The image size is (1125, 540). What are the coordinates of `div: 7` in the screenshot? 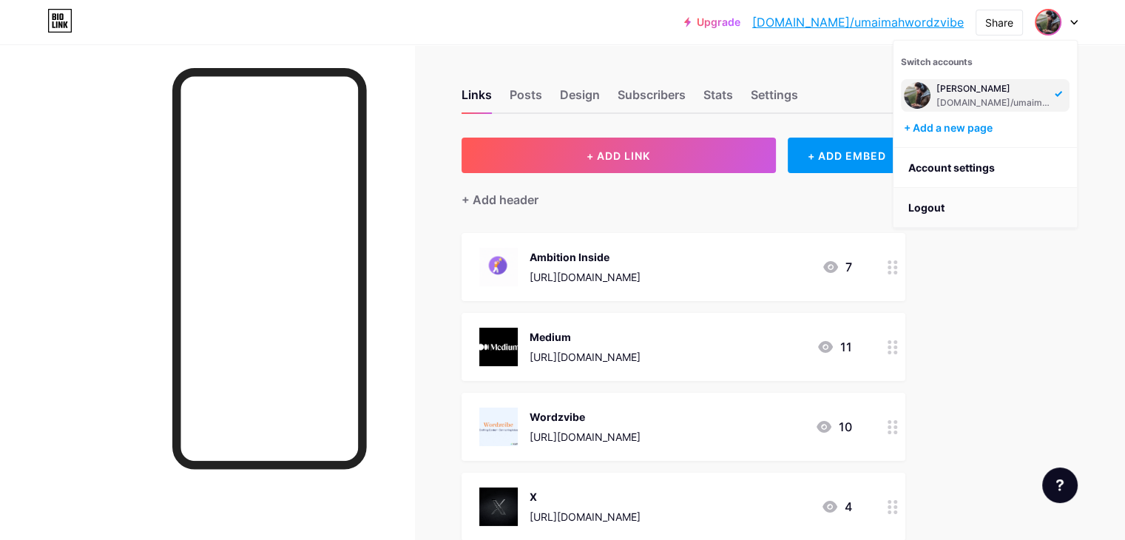 It's located at (836, 267).